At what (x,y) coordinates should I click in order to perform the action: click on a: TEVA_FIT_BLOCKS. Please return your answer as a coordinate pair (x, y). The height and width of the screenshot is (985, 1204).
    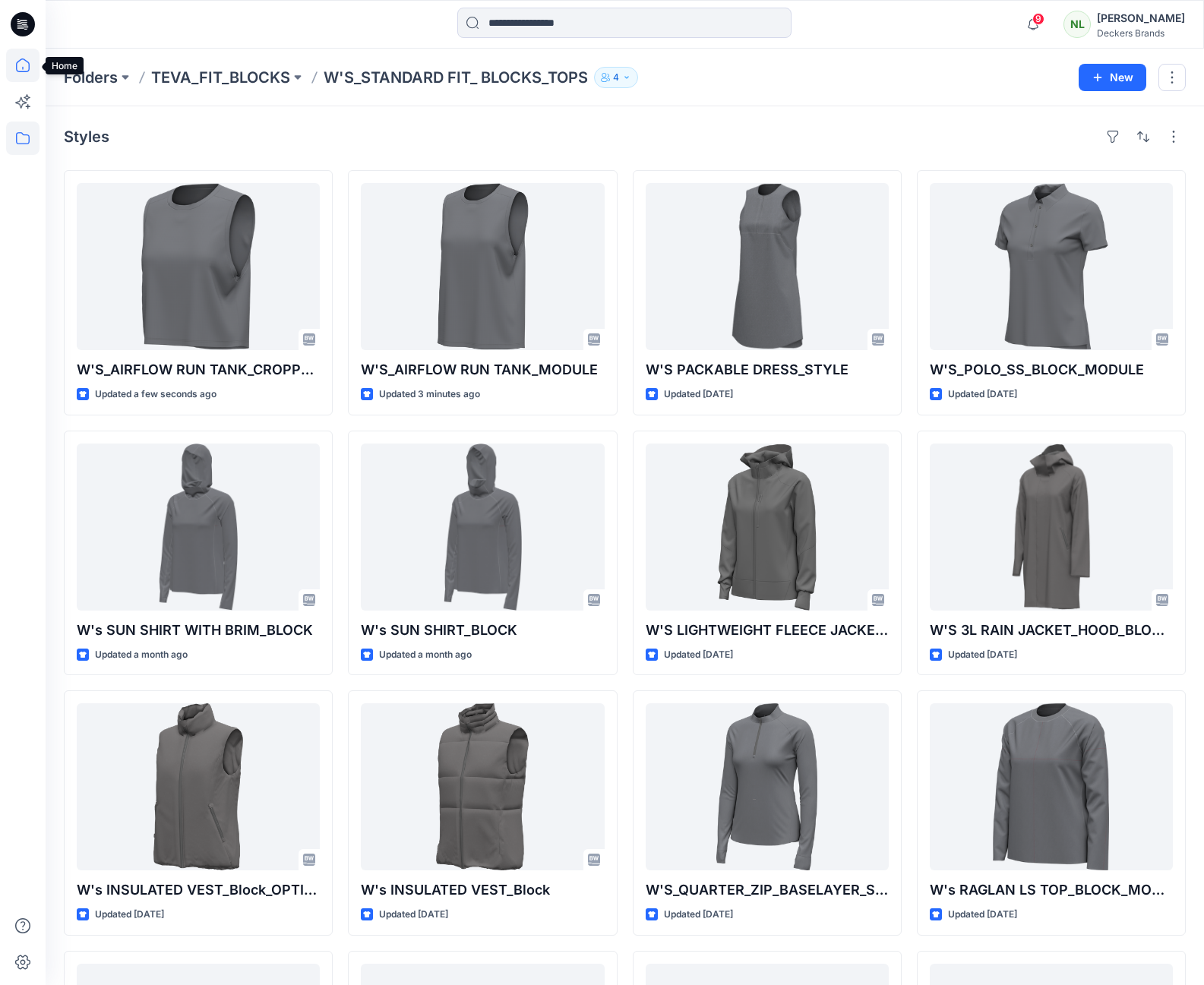
    Looking at the image, I should click on (220, 77).